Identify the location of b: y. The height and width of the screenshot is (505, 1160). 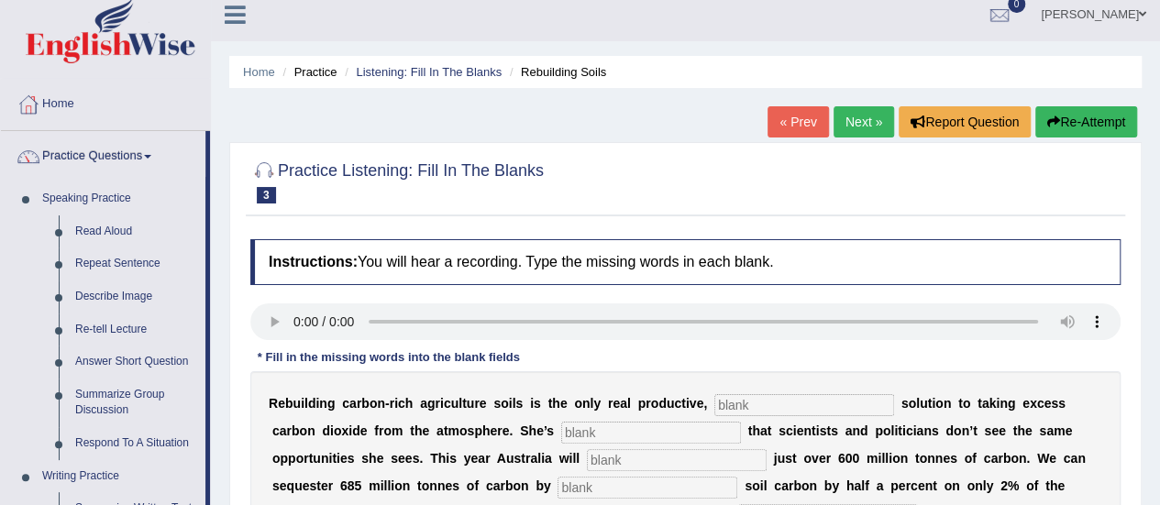
(597, 404).